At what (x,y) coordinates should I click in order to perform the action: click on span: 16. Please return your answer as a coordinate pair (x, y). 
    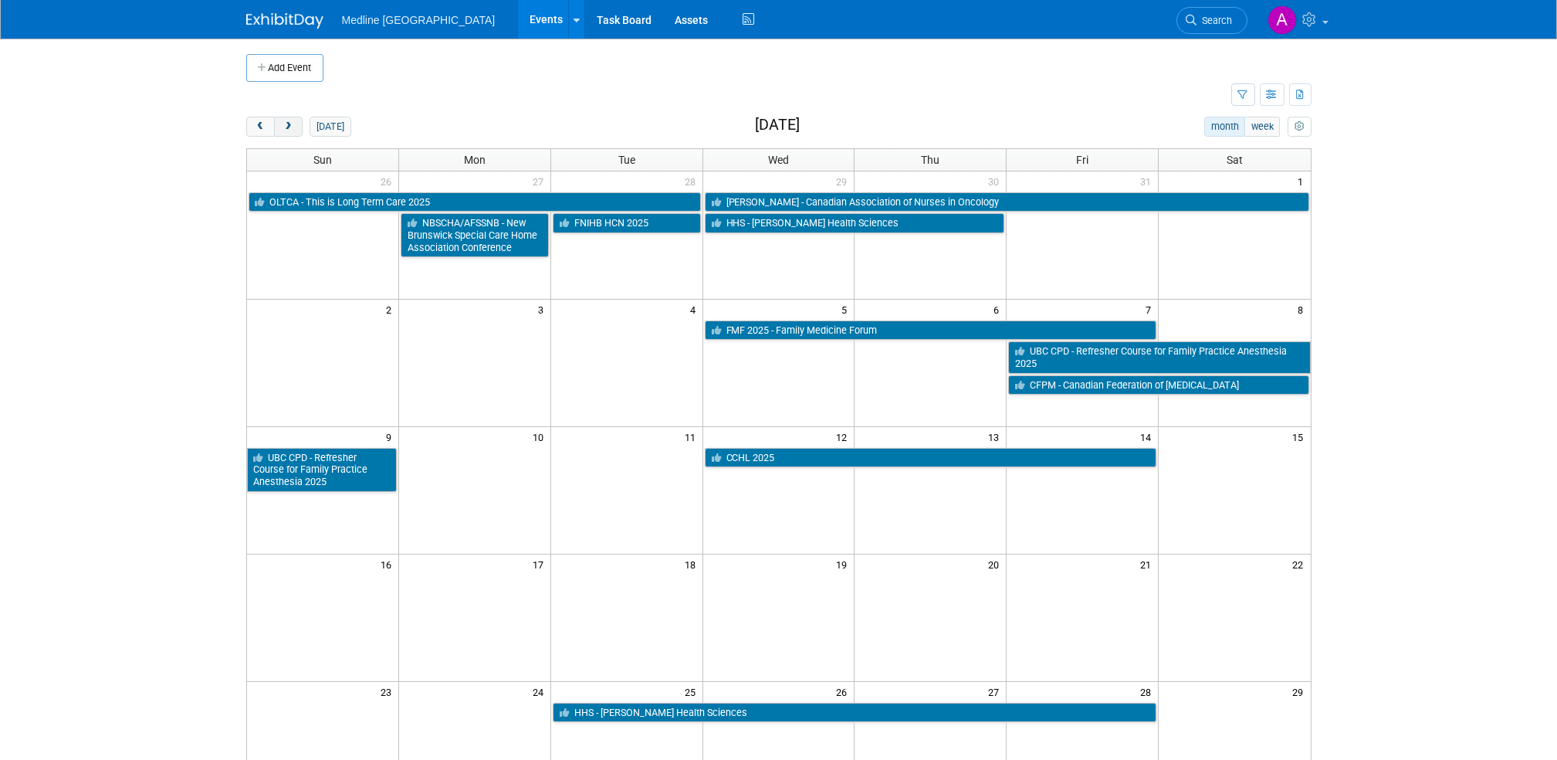
    Looking at the image, I should click on (388, 564).